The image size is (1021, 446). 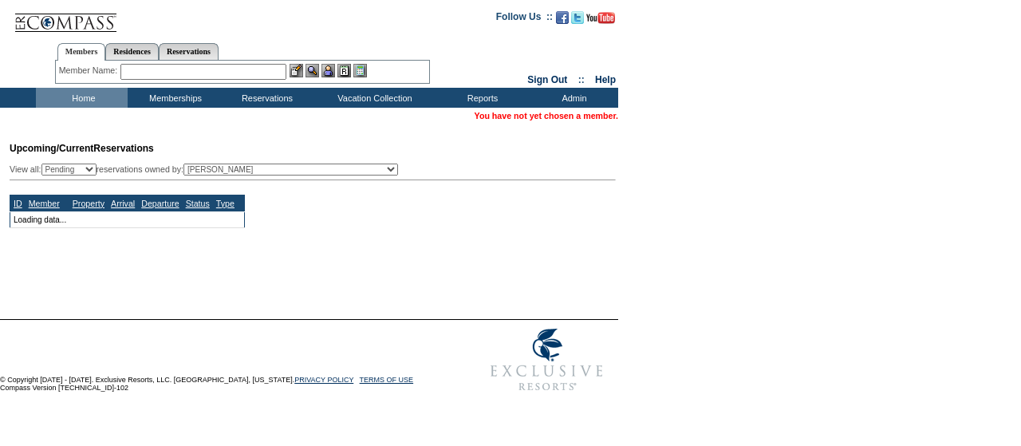 What do you see at coordinates (328, 70) in the screenshot?
I see `img: Impersonate` at bounding box center [328, 70].